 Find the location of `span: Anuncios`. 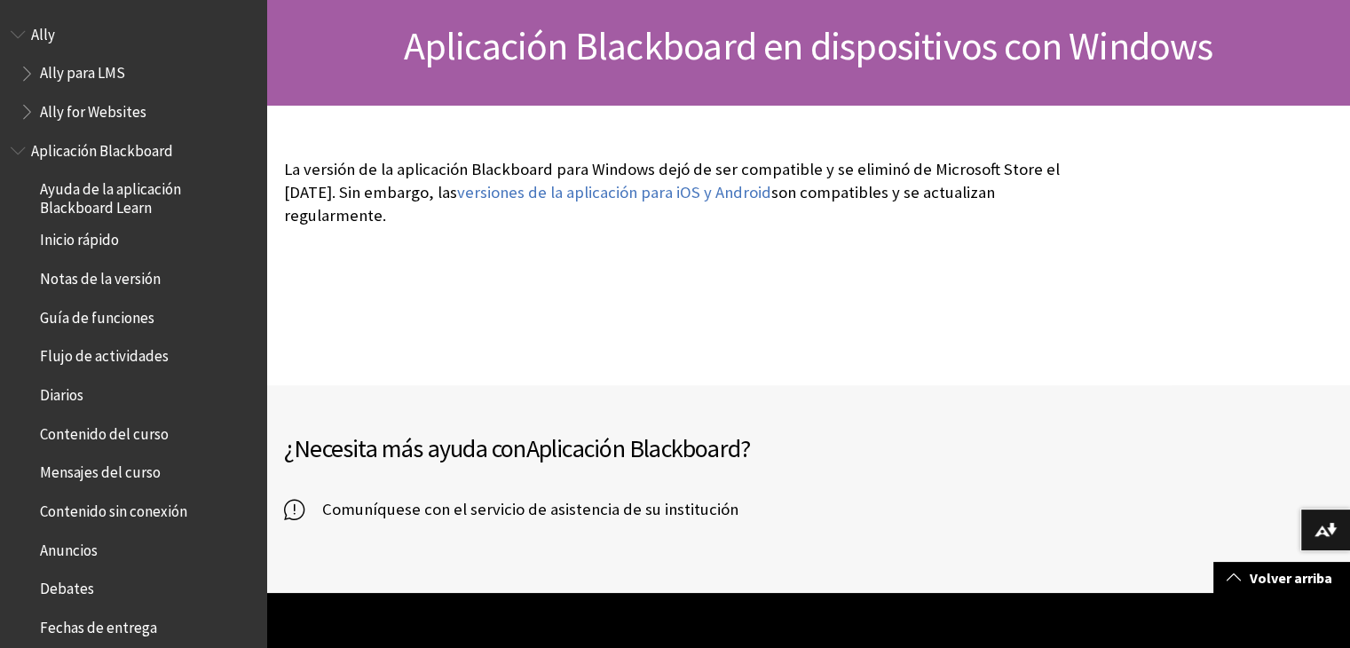

span: Anuncios is located at coordinates (68, 547).